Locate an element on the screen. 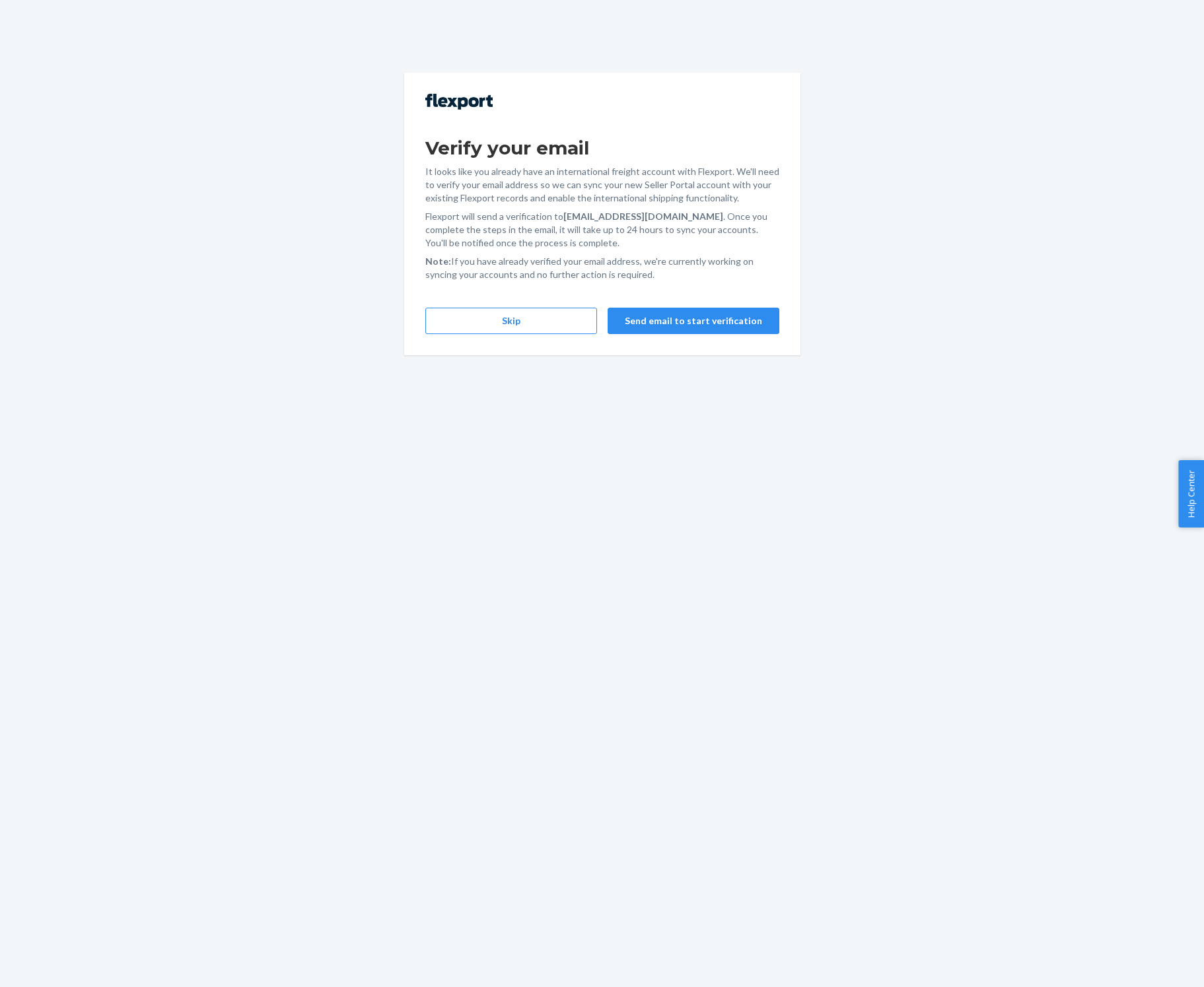  button: Skip is located at coordinates (511, 321).